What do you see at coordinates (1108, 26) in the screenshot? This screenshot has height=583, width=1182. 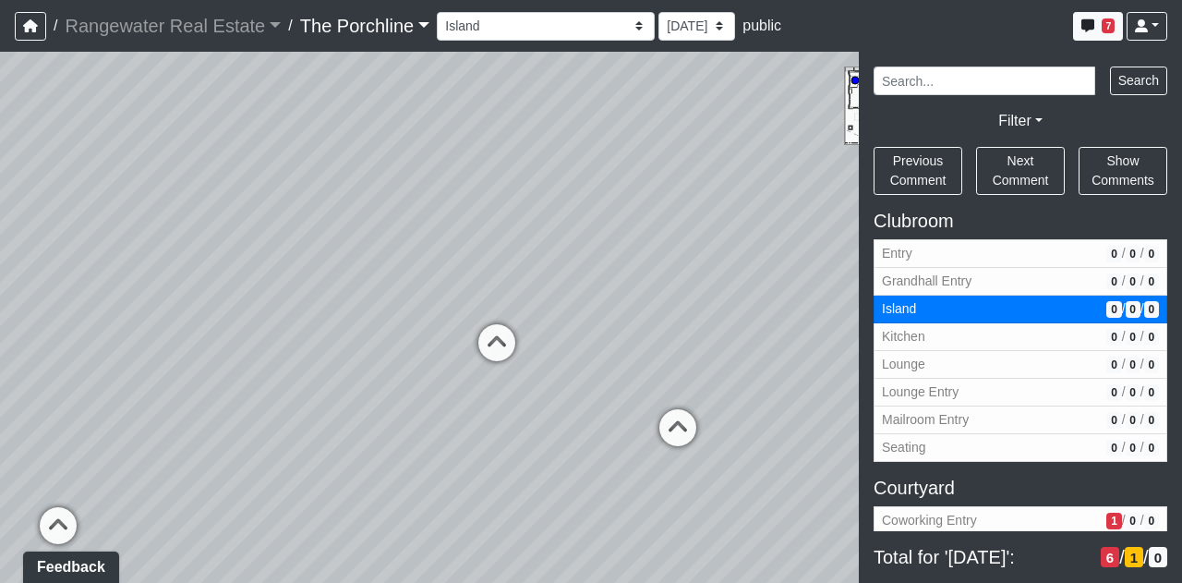 I see `span: 7` at bounding box center [1108, 26].